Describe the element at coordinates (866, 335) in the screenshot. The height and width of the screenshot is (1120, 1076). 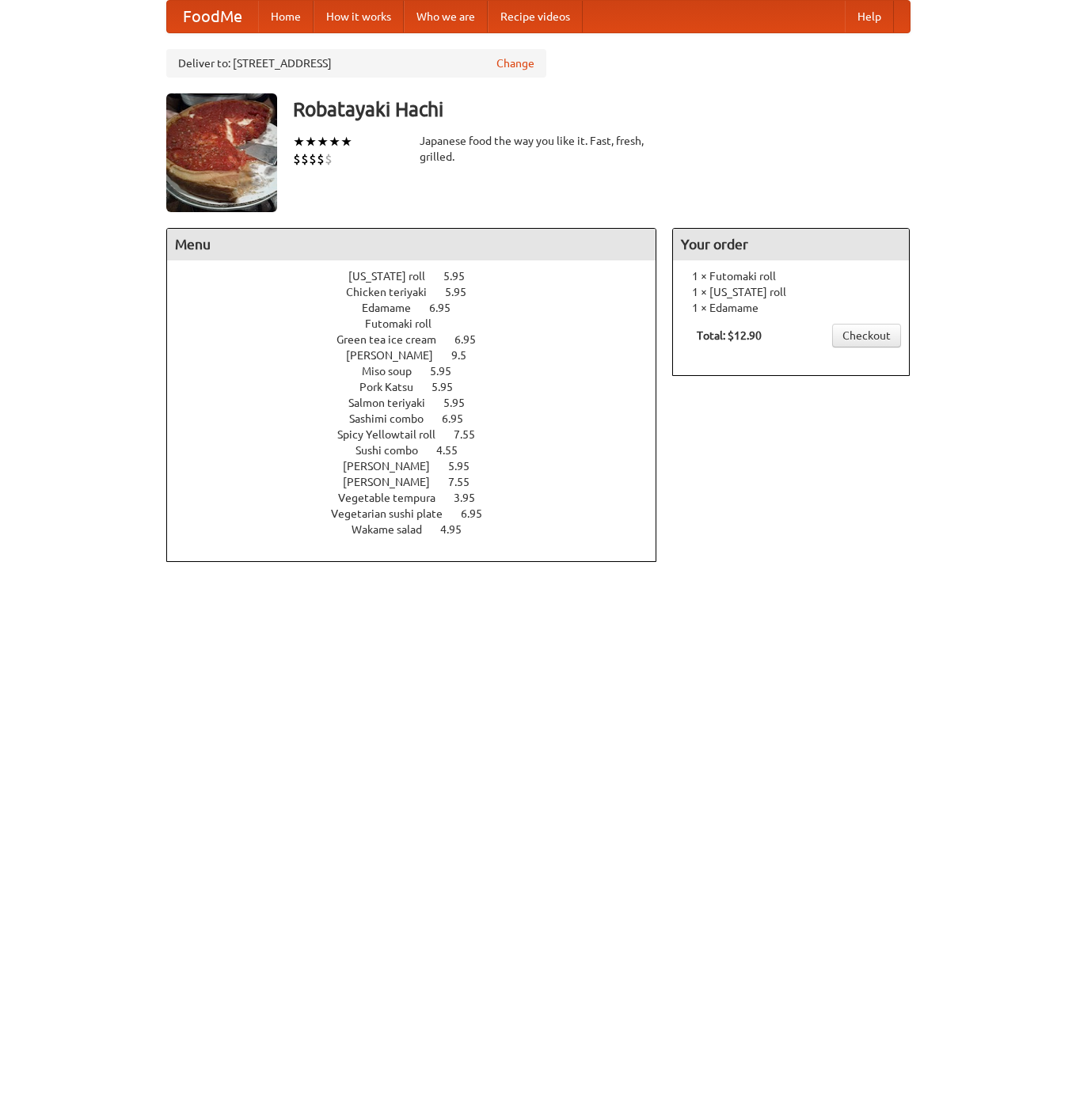
I see `a: Checkout` at that location.